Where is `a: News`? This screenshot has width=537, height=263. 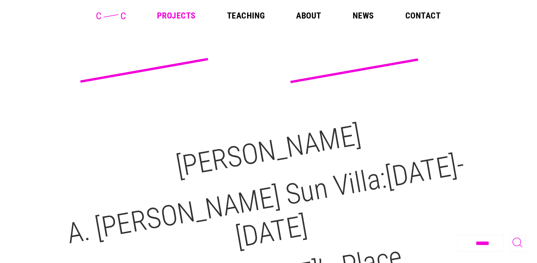 a: News is located at coordinates (363, 16).